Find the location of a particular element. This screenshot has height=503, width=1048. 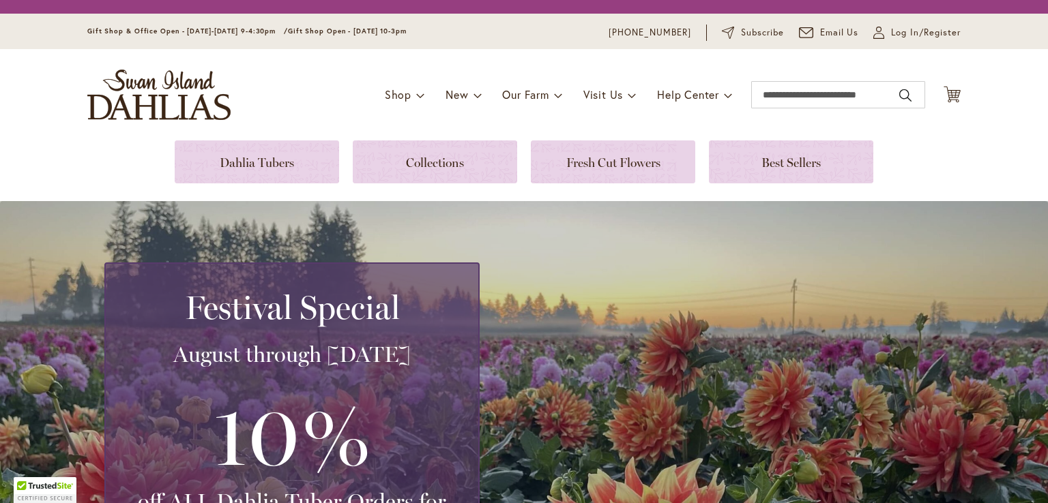

a: Subscribe is located at coordinates (752, 33).